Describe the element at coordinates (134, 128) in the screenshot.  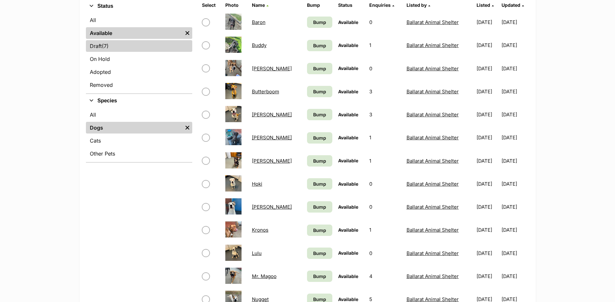
I see `a: Dogs` at that location.